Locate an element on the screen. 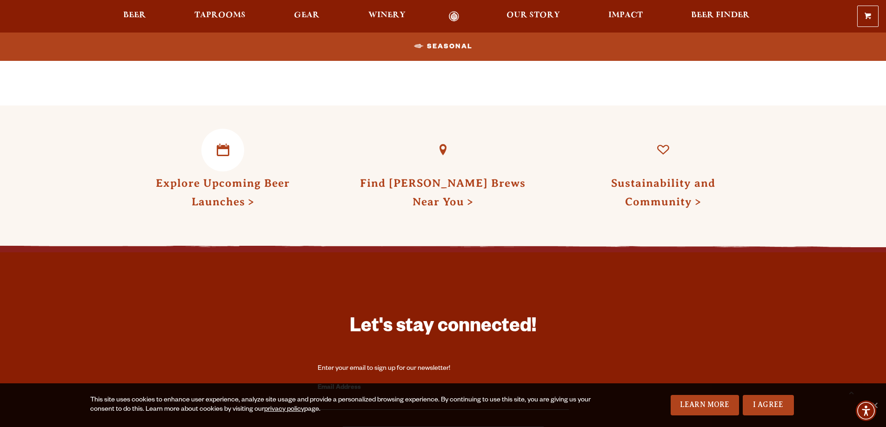 The image size is (886, 427). a: privacy policy is located at coordinates (284, 410).